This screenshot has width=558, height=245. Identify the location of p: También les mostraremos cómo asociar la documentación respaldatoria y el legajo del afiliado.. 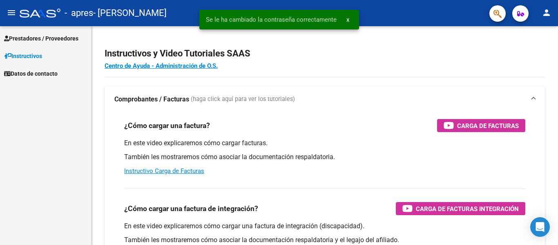
(325, 240).